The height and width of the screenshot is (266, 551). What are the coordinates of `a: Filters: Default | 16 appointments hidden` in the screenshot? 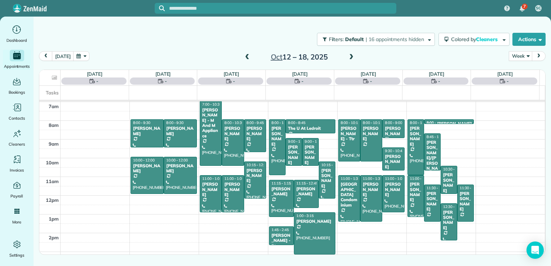 It's located at (374, 39).